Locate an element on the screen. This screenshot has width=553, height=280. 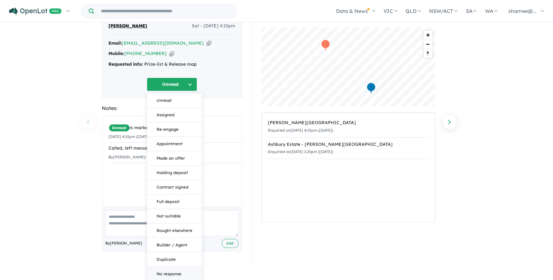
button: Assigned is located at coordinates (175, 115).